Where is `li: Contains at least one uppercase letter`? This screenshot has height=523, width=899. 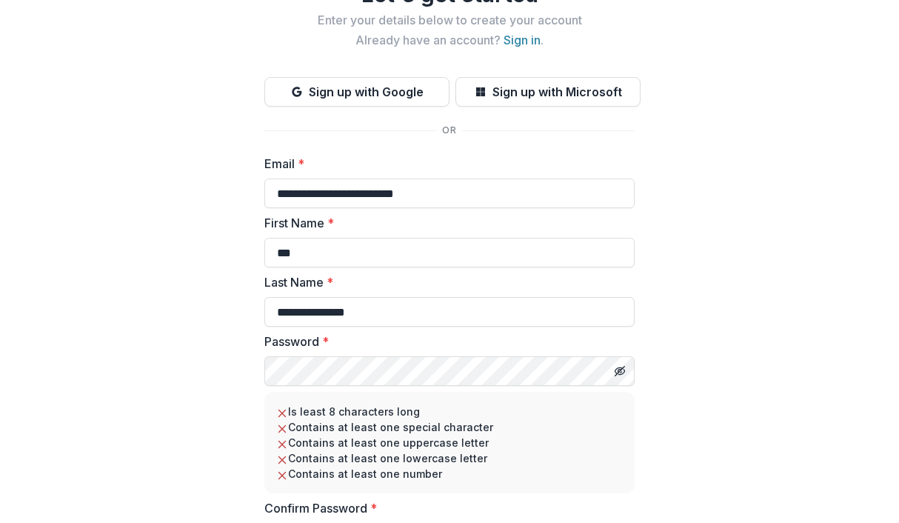
li: Contains at least one uppercase letter is located at coordinates (450, 442).